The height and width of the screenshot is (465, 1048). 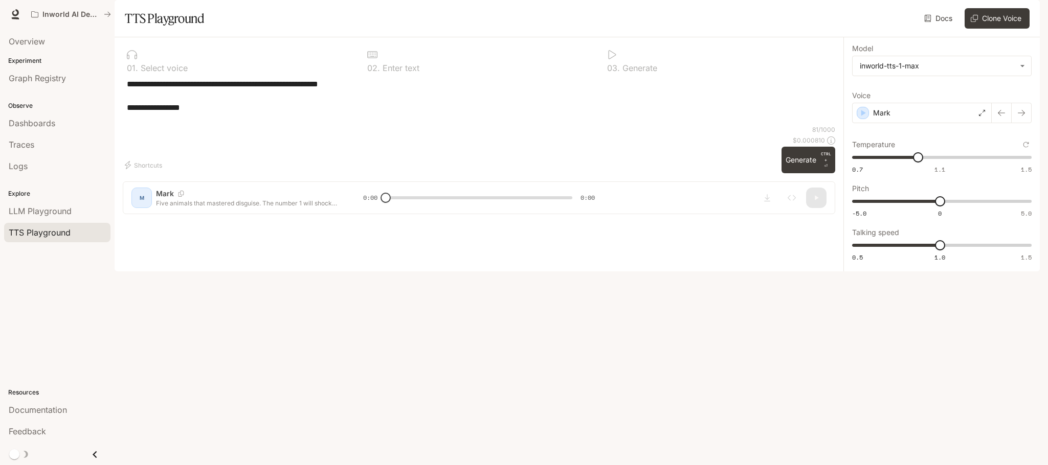 I want to click on button: Clone Voice, so click(x=997, y=18).